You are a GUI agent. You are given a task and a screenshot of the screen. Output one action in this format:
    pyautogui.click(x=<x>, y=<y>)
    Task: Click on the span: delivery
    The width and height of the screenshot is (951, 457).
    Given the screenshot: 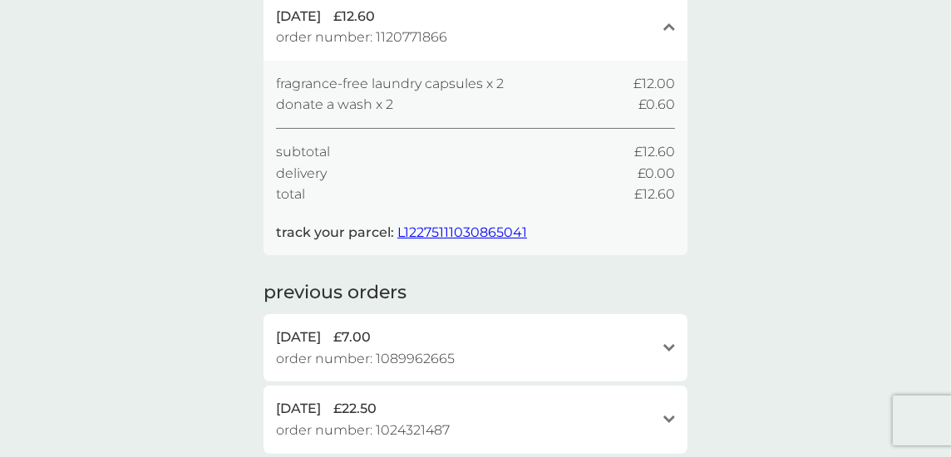 What is the action you would take?
    pyautogui.click(x=301, y=174)
    